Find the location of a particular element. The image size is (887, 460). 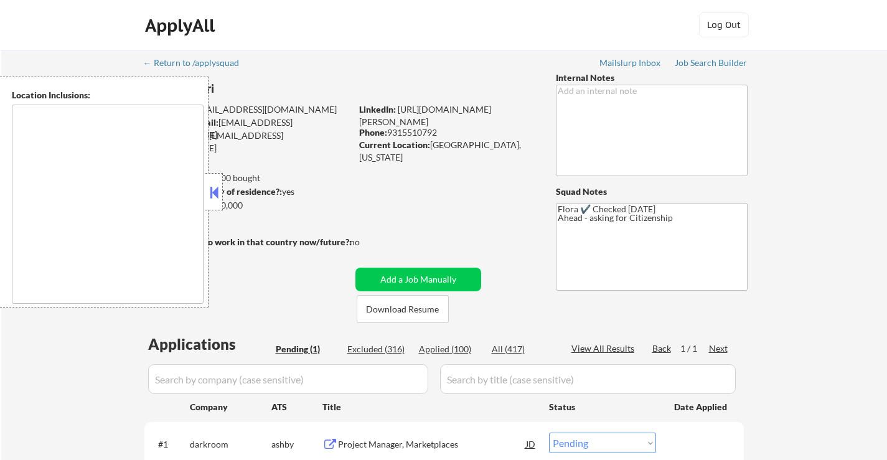

div: All (417) is located at coordinates (523, 349).